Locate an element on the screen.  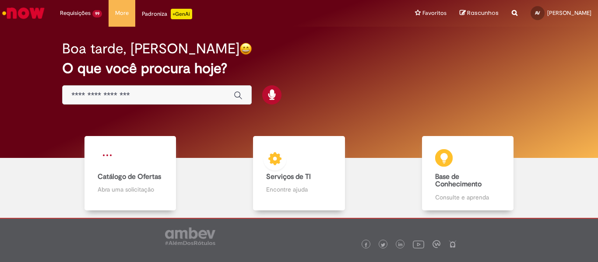
span: Favoritos is located at coordinates (434, 13).